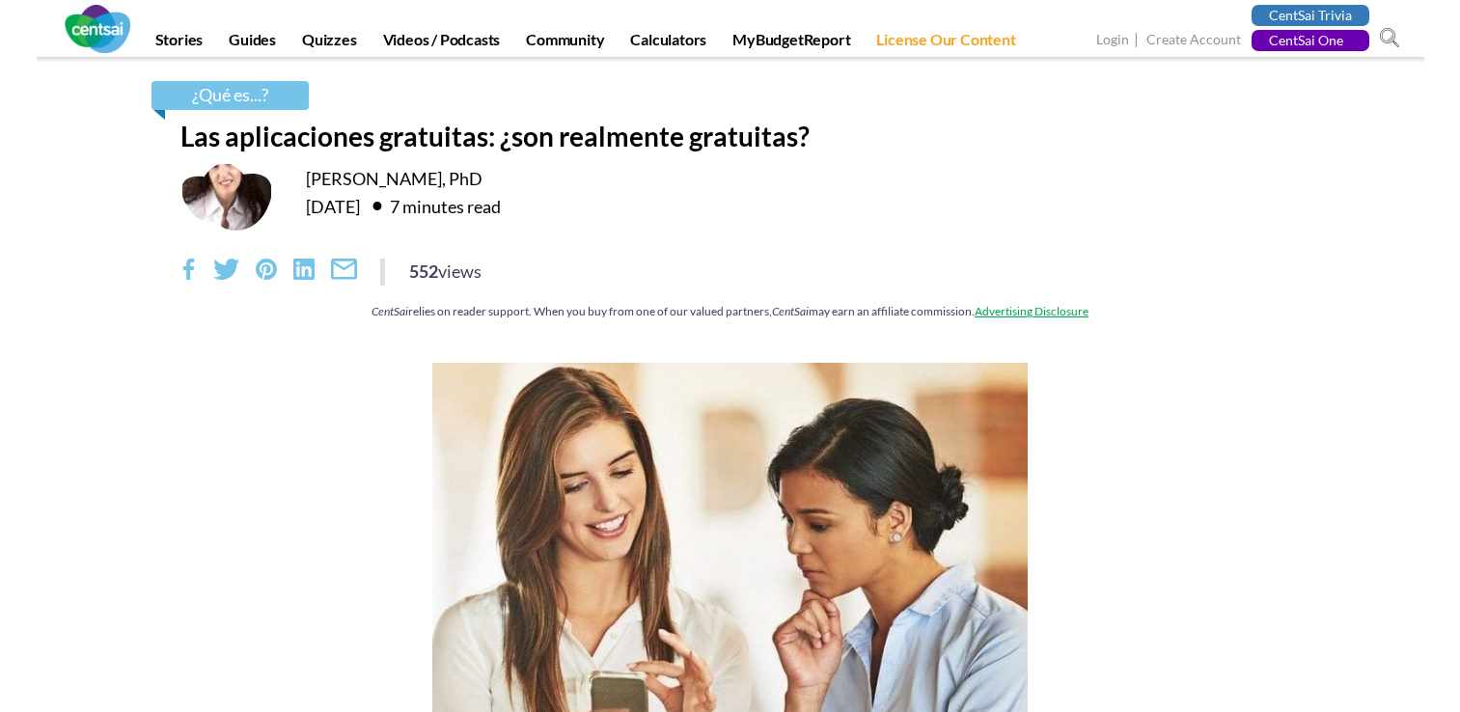  What do you see at coordinates (329, 43) in the screenshot?
I see `a: Quizzes` at bounding box center [329, 43].